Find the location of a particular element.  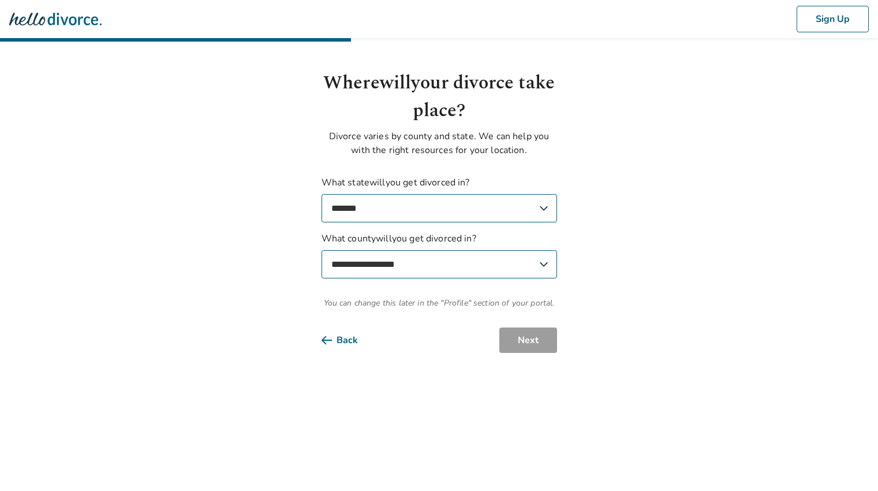

select: What countywillyou get divorced in? is located at coordinates (439, 264).